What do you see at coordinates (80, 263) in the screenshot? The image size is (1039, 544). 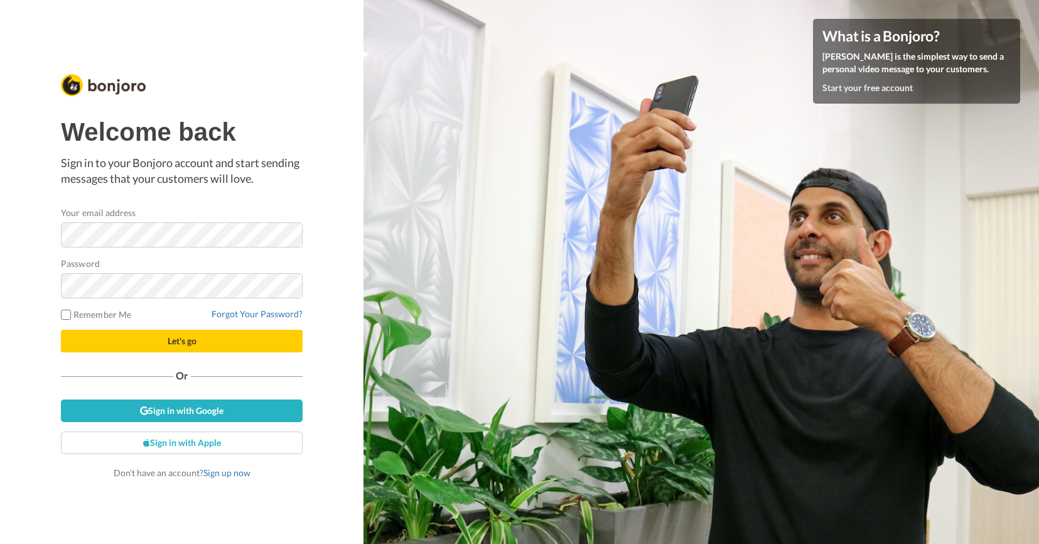 I see `label: Password` at bounding box center [80, 263].